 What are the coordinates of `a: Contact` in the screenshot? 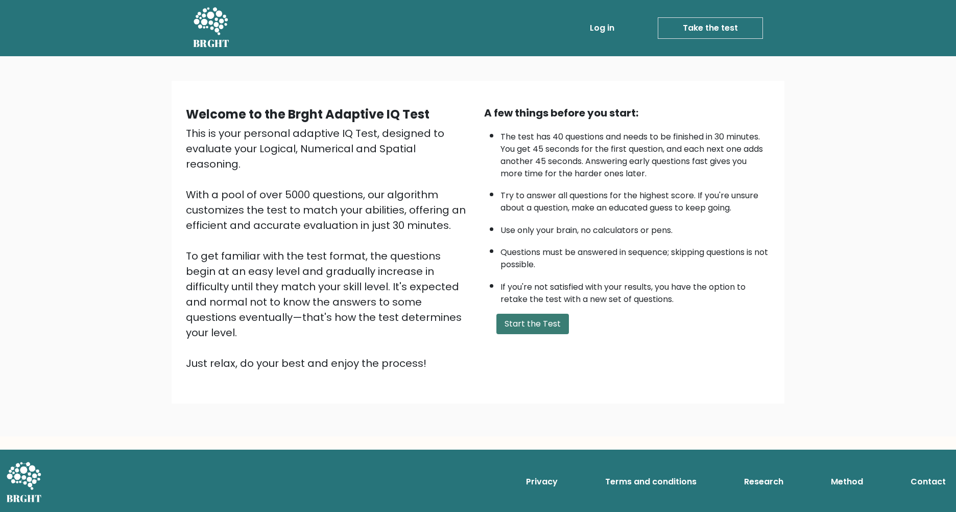 It's located at (928, 482).